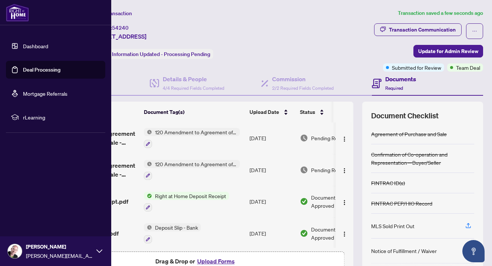 This screenshot has width=492, height=266. What do you see at coordinates (194, 88) in the screenshot?
I see `span: 4/4 Required Fields Completed` at bounding box center [194, 88].